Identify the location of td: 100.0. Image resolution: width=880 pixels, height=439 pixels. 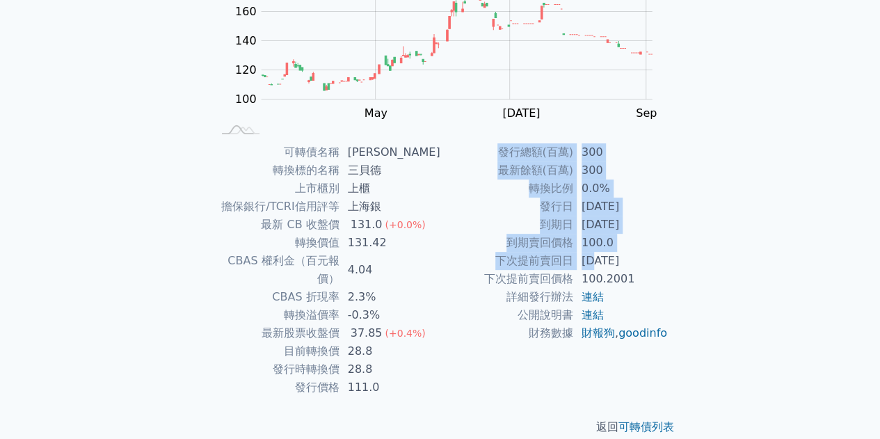
(621, 243).